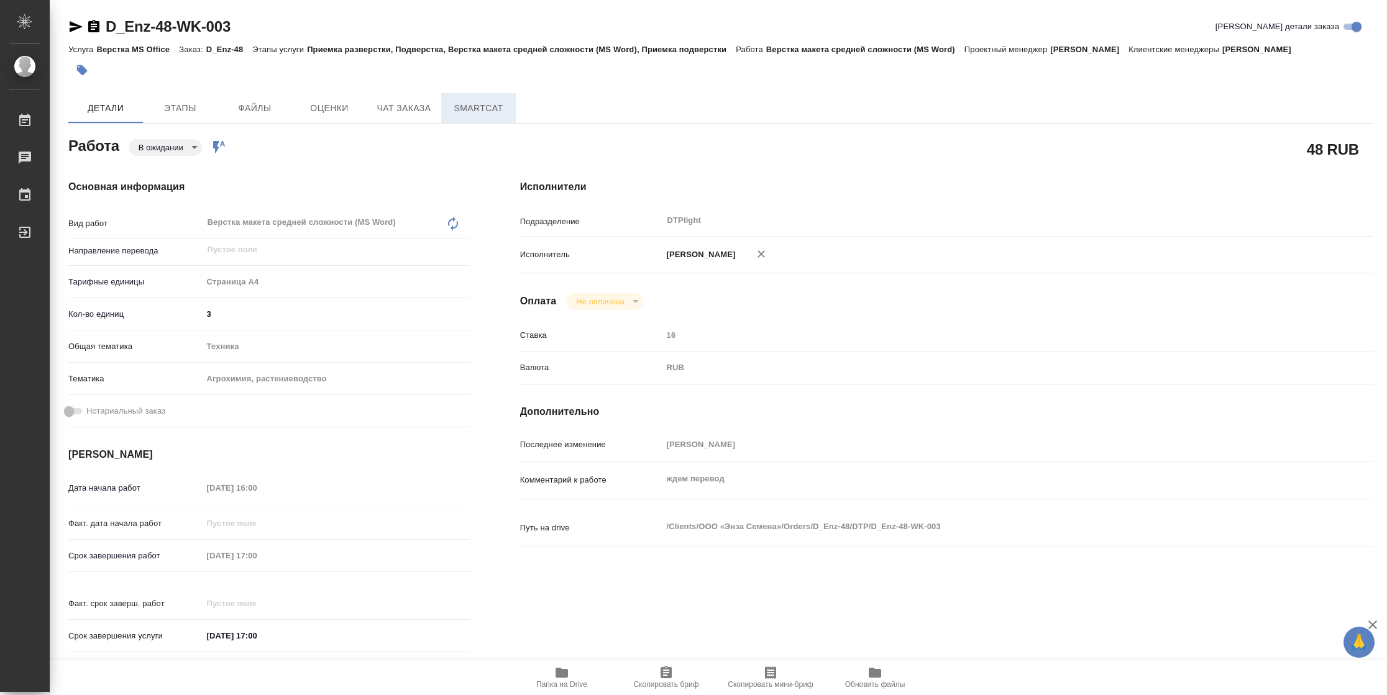 Image resolution: width=1387 pixels, height=695 pixels. What do you see at coordinates (591, 222) in the screenshot?
I see `p: Подразделение` at bounding box center [591, 222].